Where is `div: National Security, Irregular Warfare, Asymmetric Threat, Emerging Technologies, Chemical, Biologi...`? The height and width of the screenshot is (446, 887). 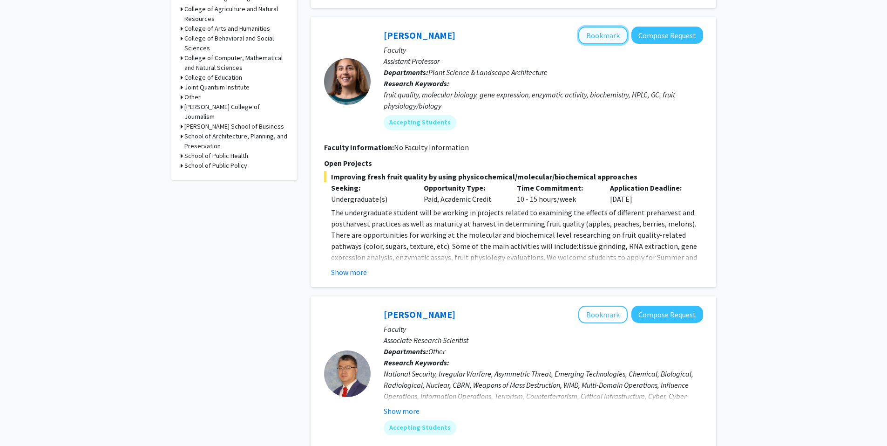 div: National Security, Irregular Warfare, Asymmetric Threat, Emerging Technologies, Chemical, Biologi... is located at coordinates (544, 390).